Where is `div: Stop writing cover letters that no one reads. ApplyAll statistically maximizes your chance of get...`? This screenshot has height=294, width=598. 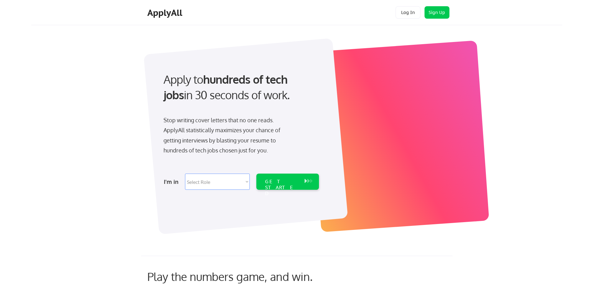 div: Stop writing cover letters that no one reads. ApplyAll statistically maximizes your chance of get... is located at coordinates (227, 135).